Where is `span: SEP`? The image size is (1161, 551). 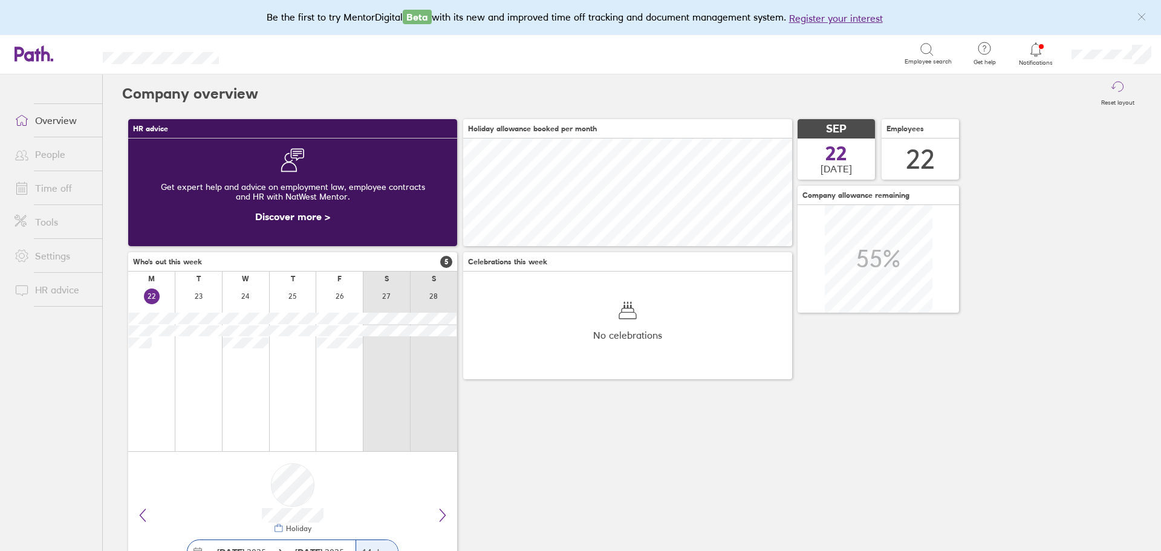
span: SEP is located at coordinates (836, 129).